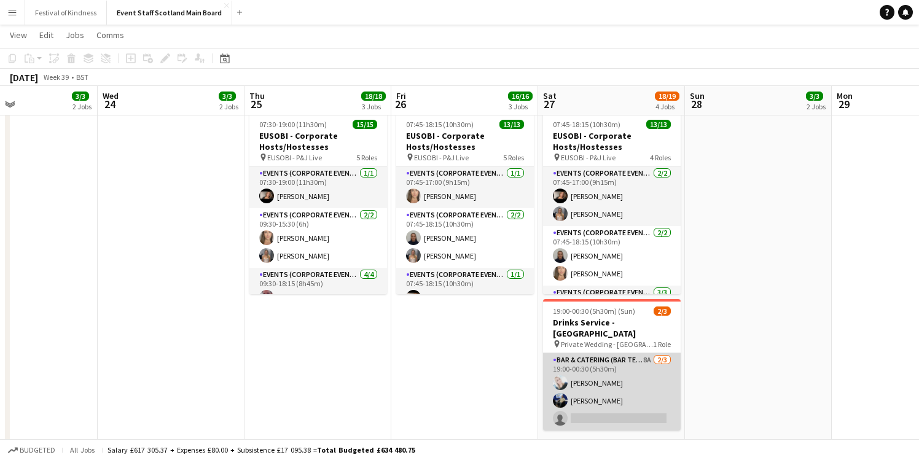 Image resolution: width=919 pixels, height=460 pixels. Describe the element at coordinates (366, 450) in the screenshot. I see `span: Total Budgeted £634 480.75` at that location.